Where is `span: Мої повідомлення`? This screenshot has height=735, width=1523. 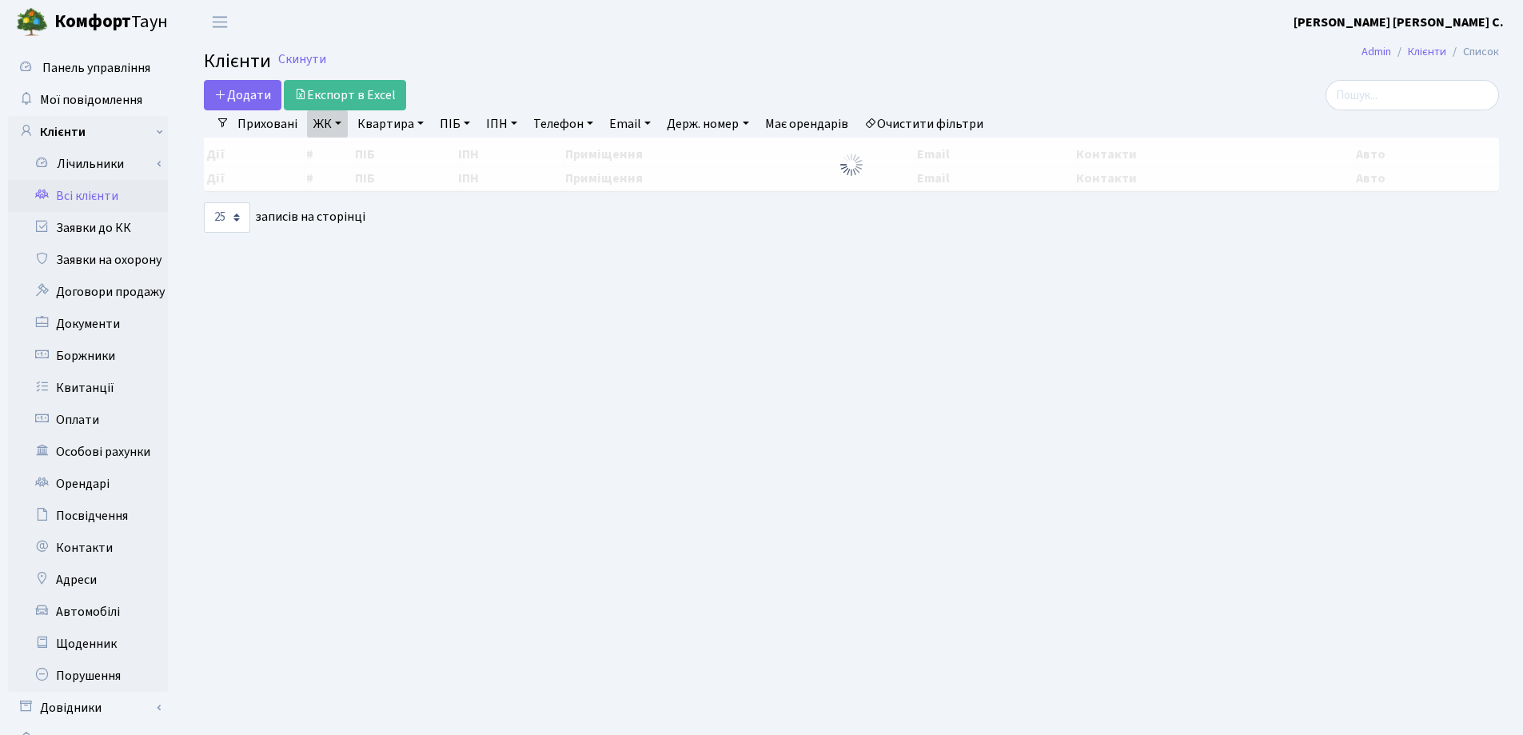 span: Мої повідомлення is located at coordinates (91, 100).